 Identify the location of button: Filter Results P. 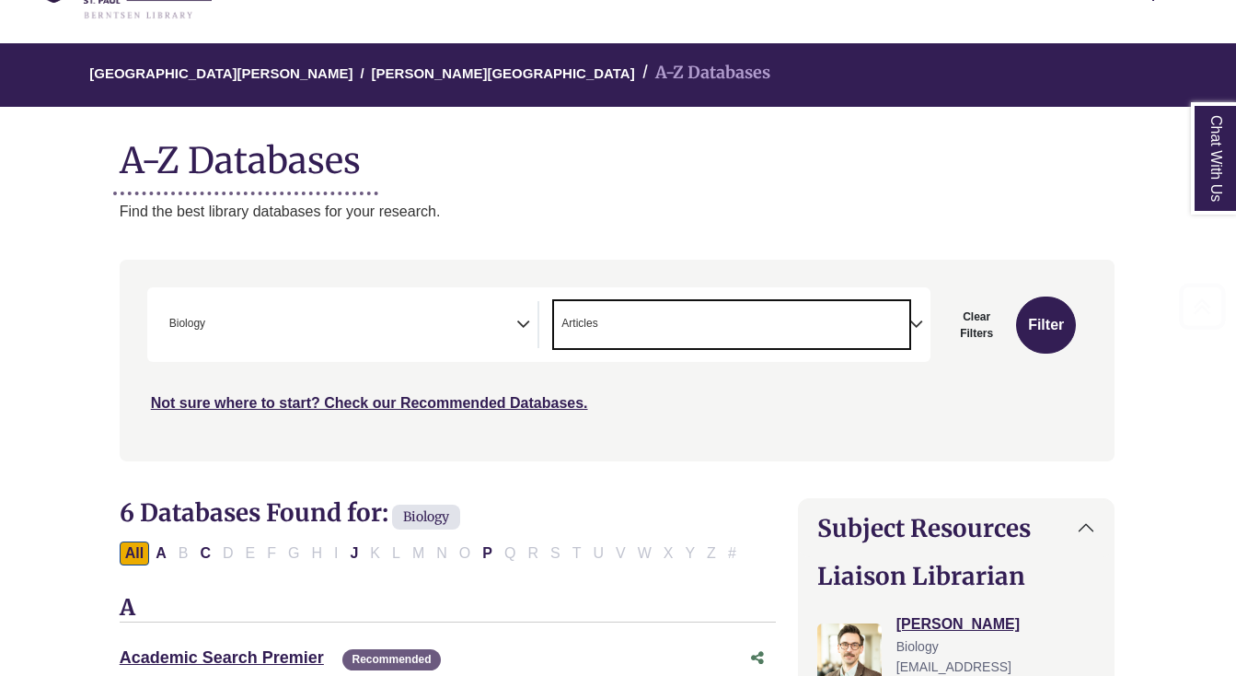
(487, 553).